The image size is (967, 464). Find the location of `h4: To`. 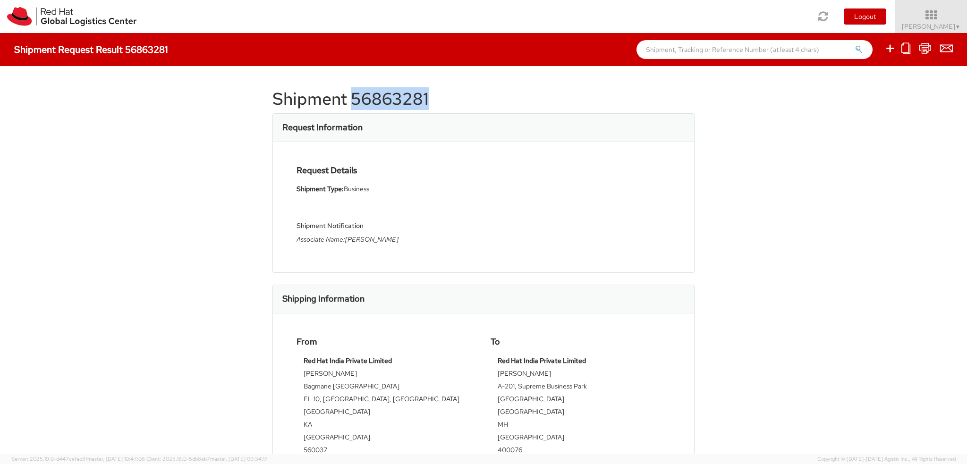

h4: To is located at coordinates (580, 342).